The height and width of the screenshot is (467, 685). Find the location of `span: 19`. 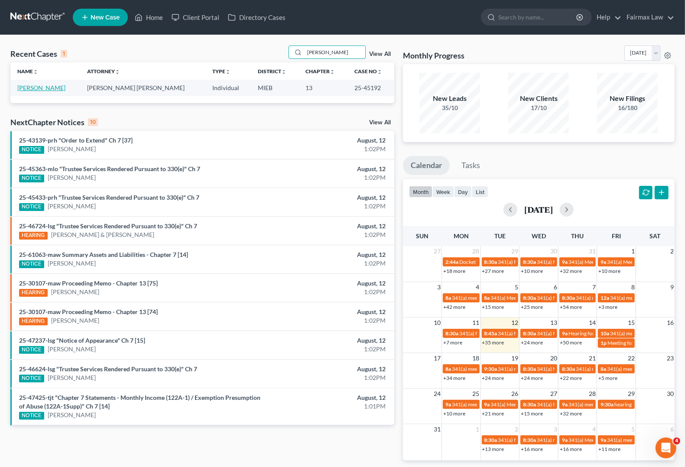

span: 19 is located at coordinates (514, 358).